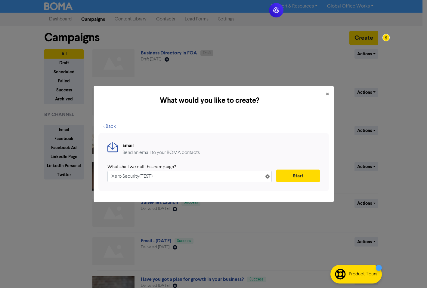 This screenshot has width=427, height=288. What do you see at coordinates (210, 101) in the screenshot?
I see `h5: What would you like to create?` at bounding box center [210, 101].